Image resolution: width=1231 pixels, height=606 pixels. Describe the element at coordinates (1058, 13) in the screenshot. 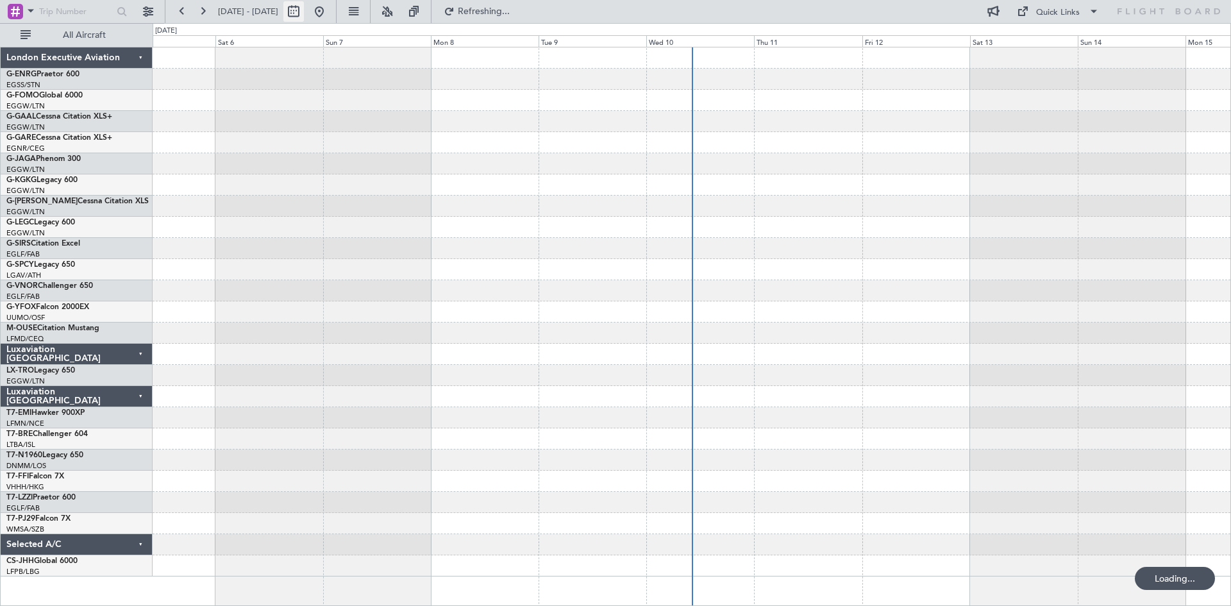

I see `div: Quick Links` at that location.